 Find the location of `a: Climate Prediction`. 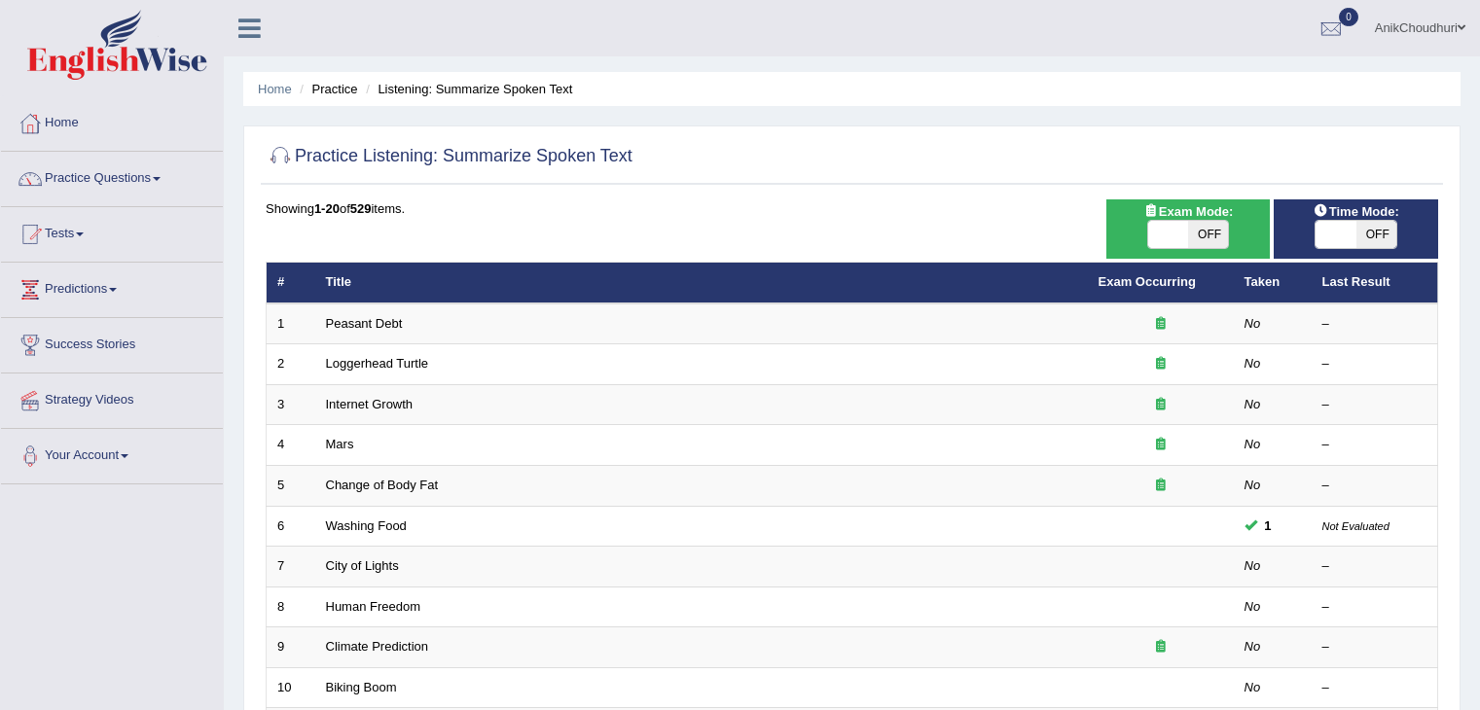

a: Climate Prediction is located at coordinates (377, 646).